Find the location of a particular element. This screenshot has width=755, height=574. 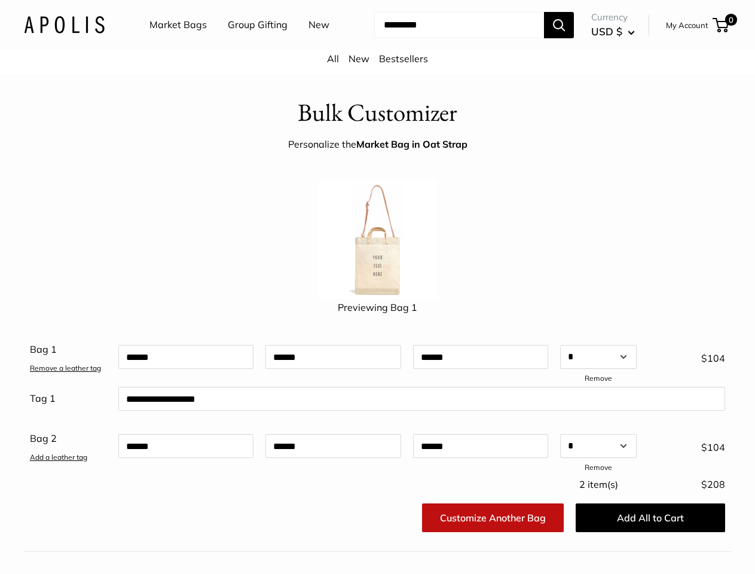

img: Apolis is located at coordinates (64, 25).